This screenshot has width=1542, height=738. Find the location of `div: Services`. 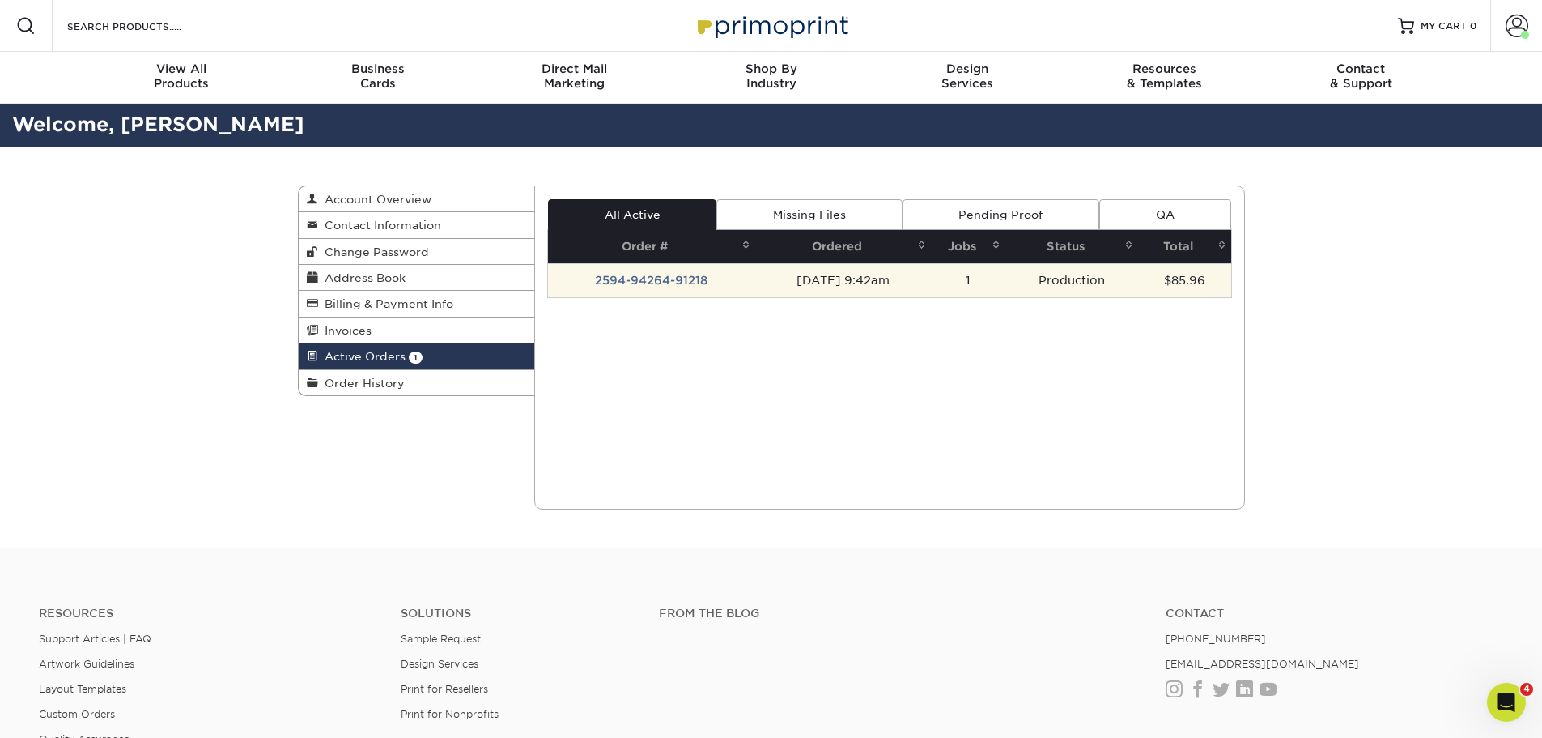

div: Services is located at coordinates (967, 76).